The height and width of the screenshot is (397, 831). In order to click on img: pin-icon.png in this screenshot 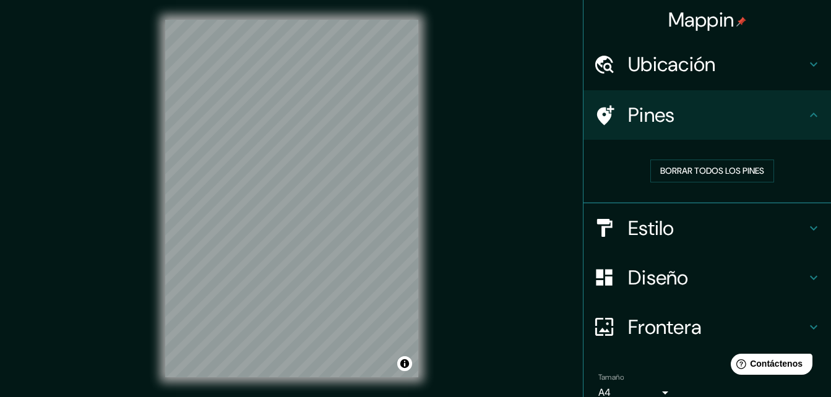, I will do `click(741, 22)`.